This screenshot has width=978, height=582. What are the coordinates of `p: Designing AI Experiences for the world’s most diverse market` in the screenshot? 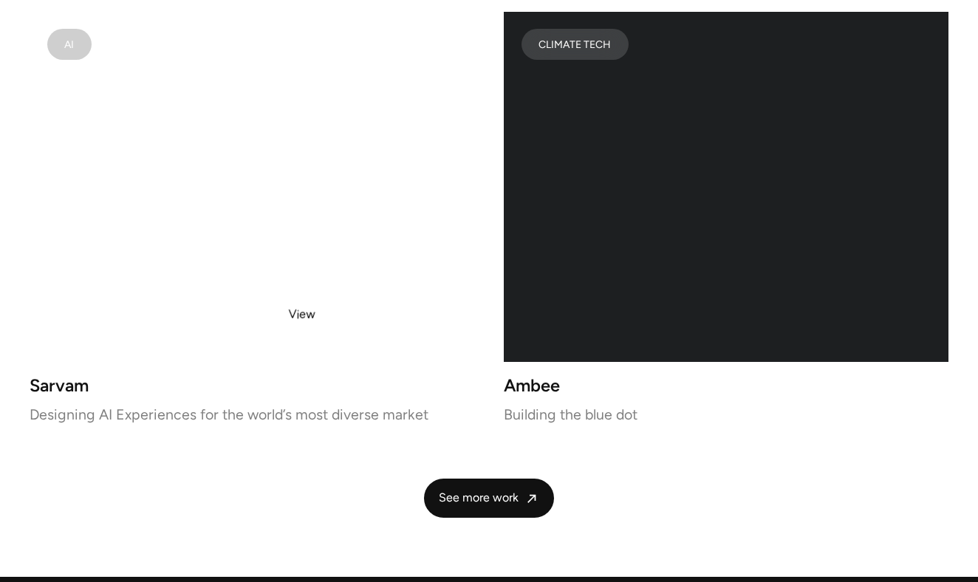 It's located at (252, 415).